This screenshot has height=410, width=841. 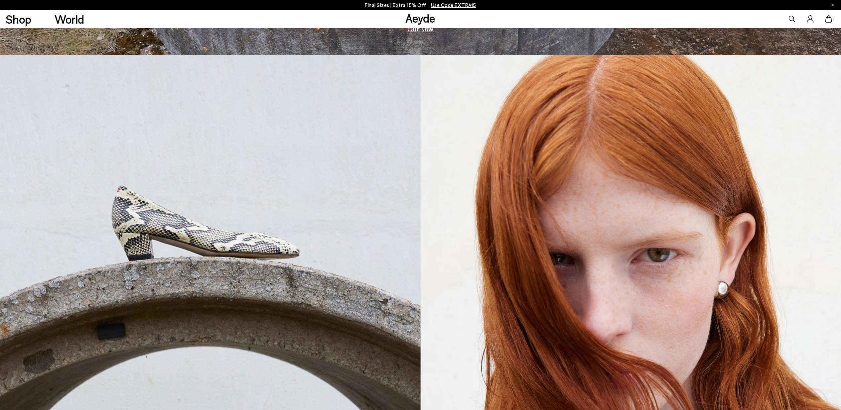 What do you see at coordinates (18, 19) in the screenshot?
I see `a: Shop` at bounding box center [18, 19].